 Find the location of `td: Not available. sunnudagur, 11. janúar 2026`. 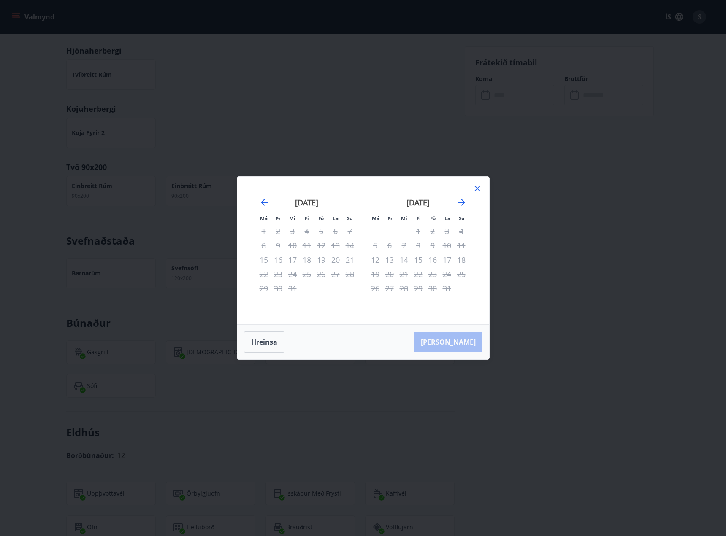

td: Not available. sunnudagur, 11. janúar 2026 is located at coordinates (461, 246).